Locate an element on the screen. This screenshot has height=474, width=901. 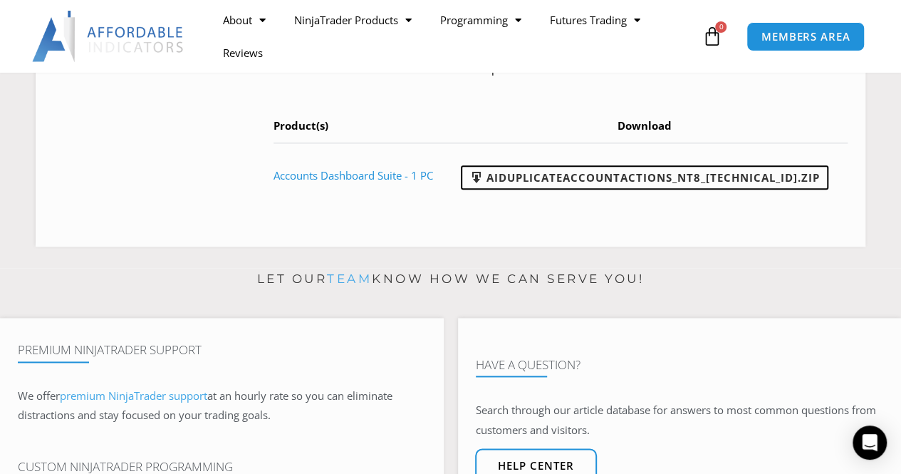
img: LogoAI | Affordable Indicators – NinjaTrader is located at coordinates (108, 36).